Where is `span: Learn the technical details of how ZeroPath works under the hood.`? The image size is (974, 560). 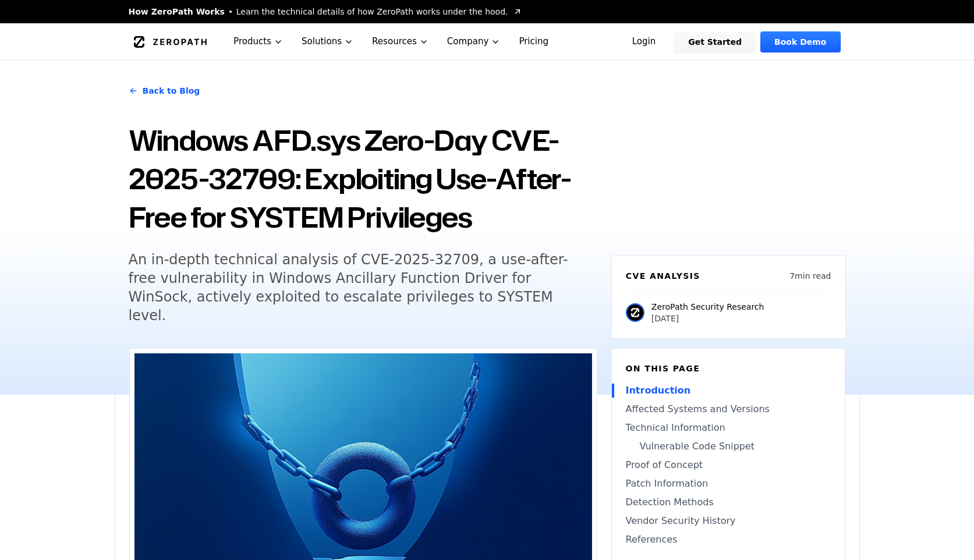
span: Learn the technical details of how ZeroPath works under the hood. is located at coordinates (372, 12).